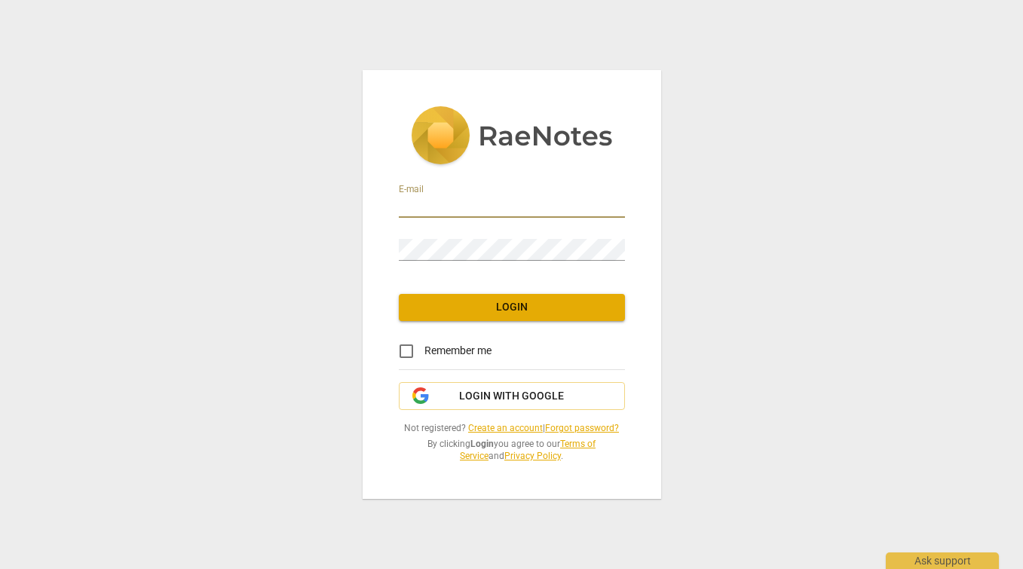 This screenshot has height=569, width=1023. What do you see at coordinates (512, 307) in the screenshot?
I see `span: Login` at bounding box center [512, 307].